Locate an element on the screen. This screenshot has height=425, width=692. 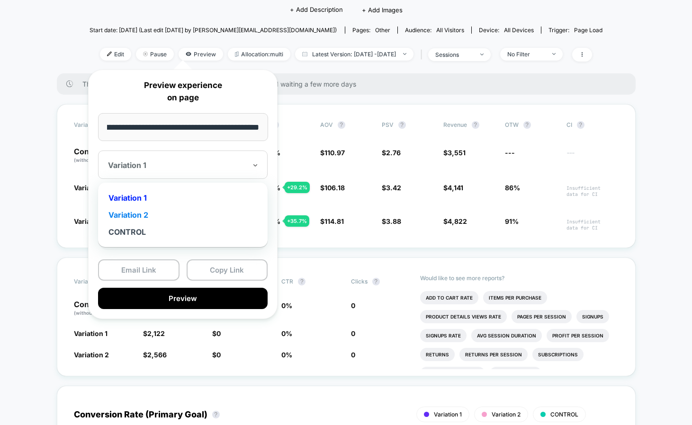
div: No Filter is located at coordinates (526, 54).